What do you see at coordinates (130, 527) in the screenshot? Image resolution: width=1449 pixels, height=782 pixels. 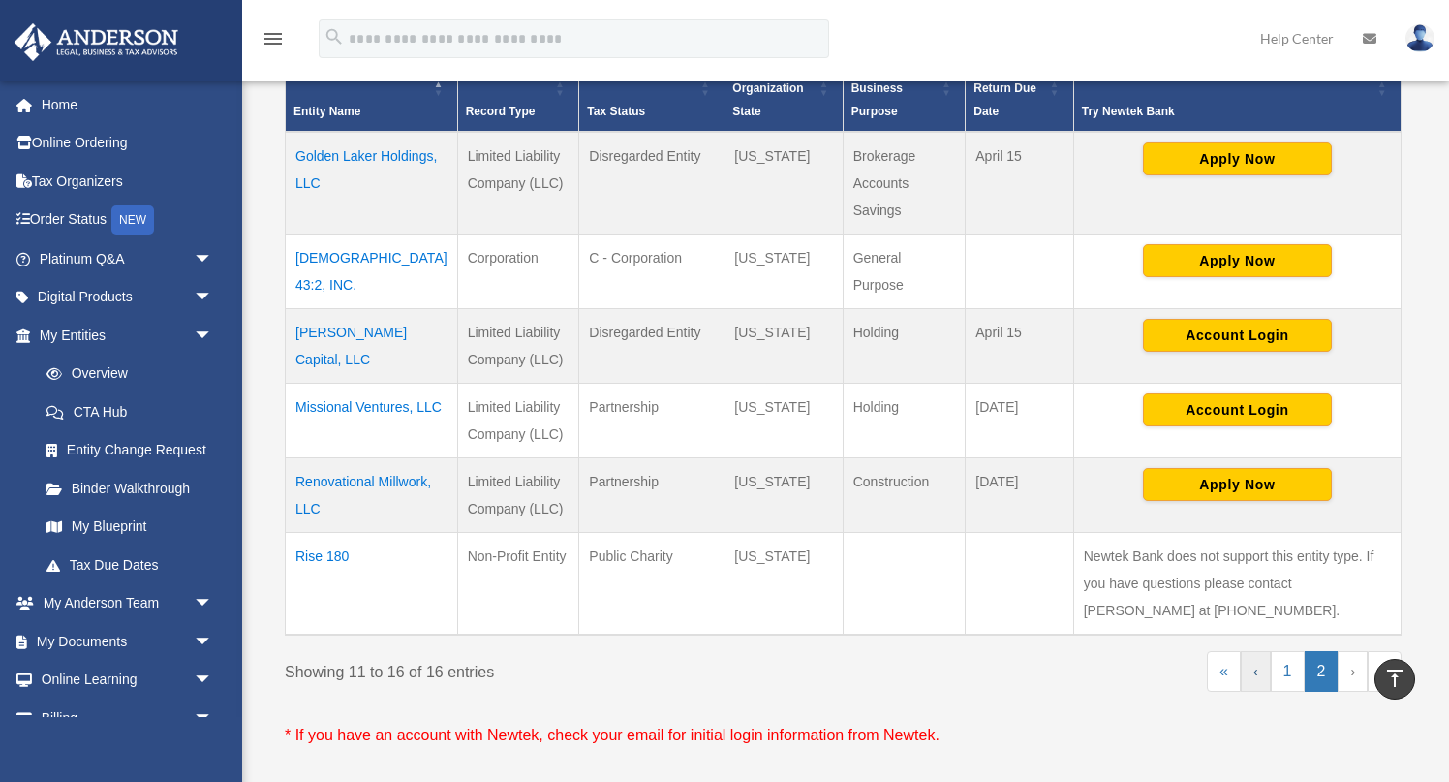 I see `a: My Blueprint` at bounding box center [130, 527].